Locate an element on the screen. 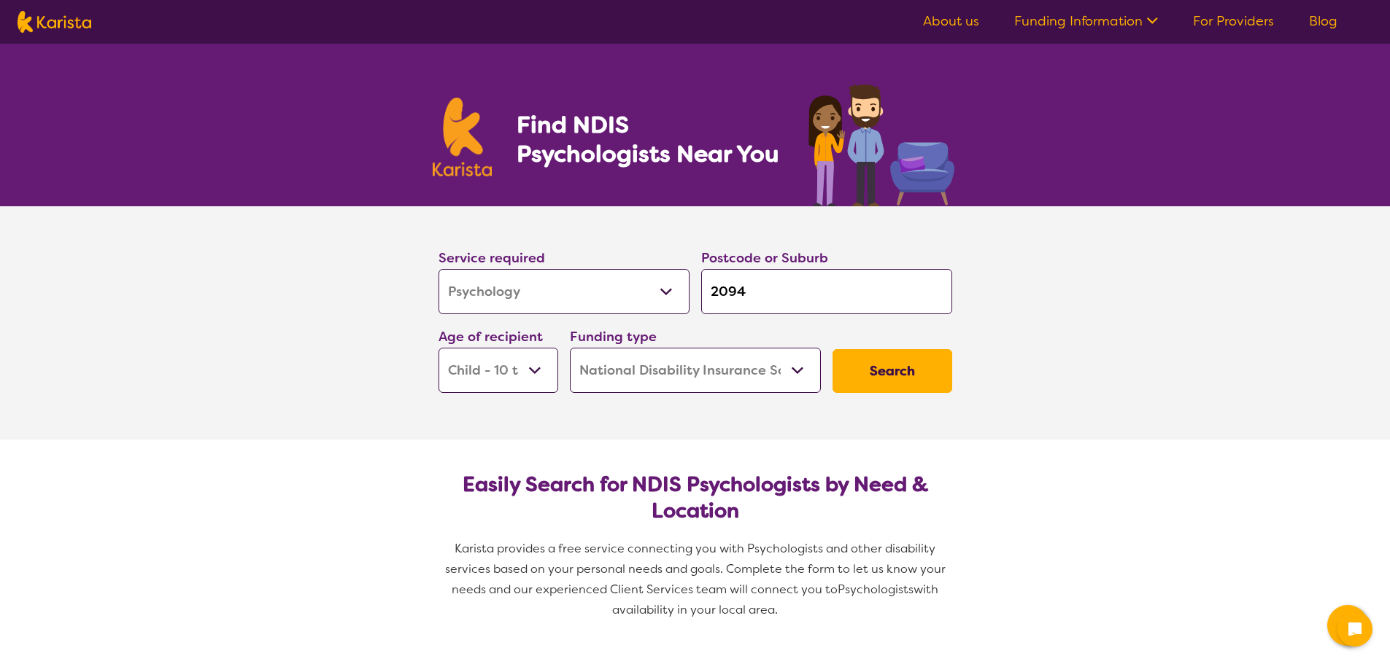  a: For Providers is located at coordinates (1233, 21).